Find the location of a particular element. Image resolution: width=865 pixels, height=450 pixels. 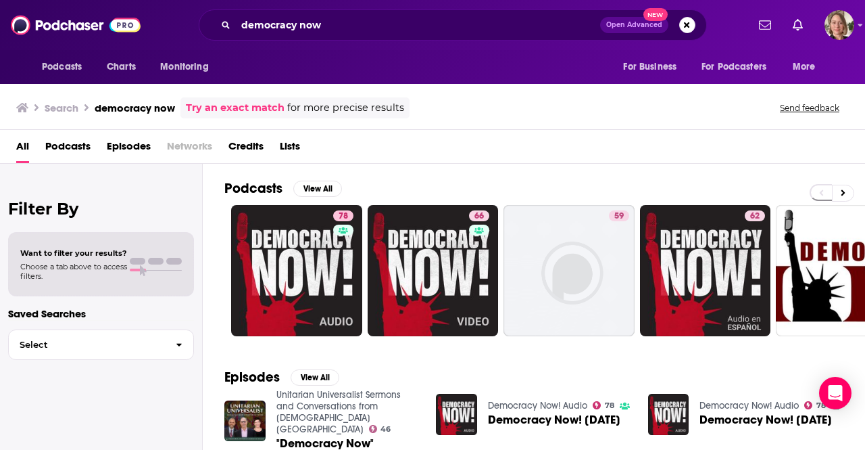

span: Select is located at coordinates (87, 344).